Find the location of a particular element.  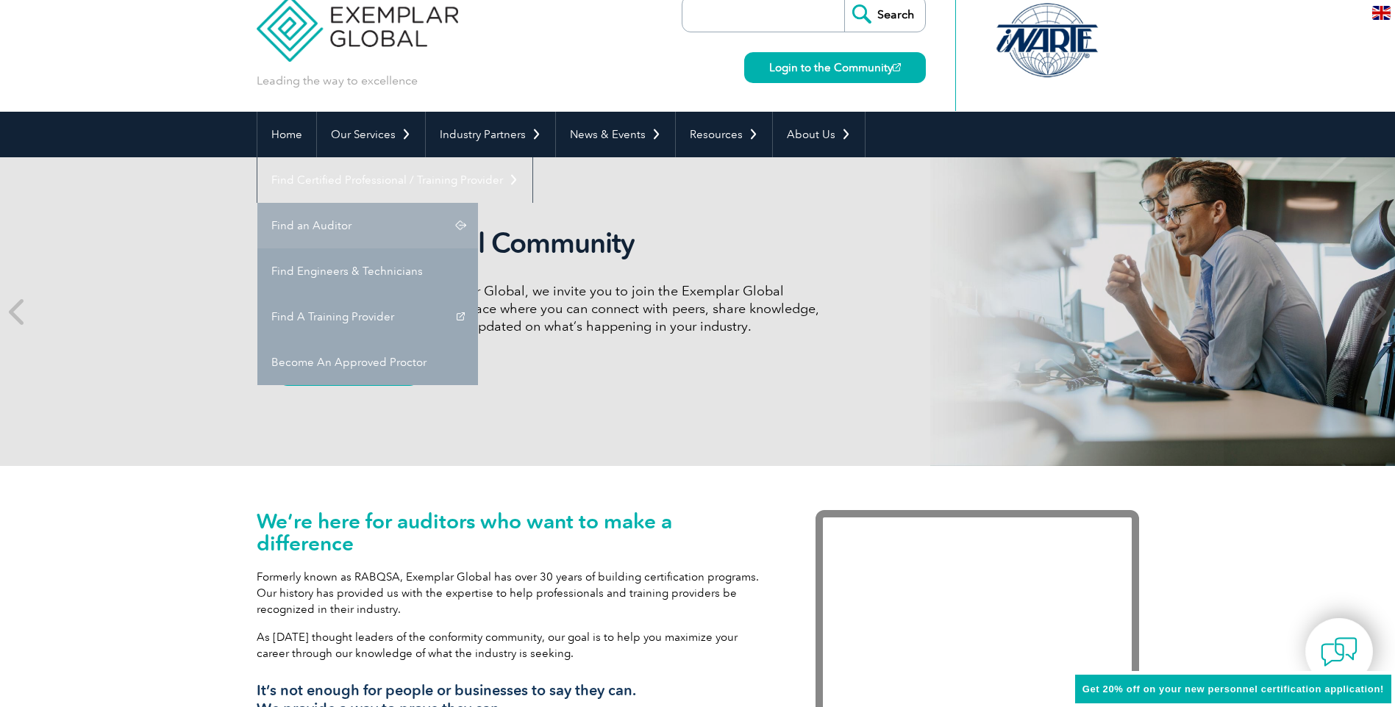

a: Find Engineers & Technicians is located at coordinates (368, 271).